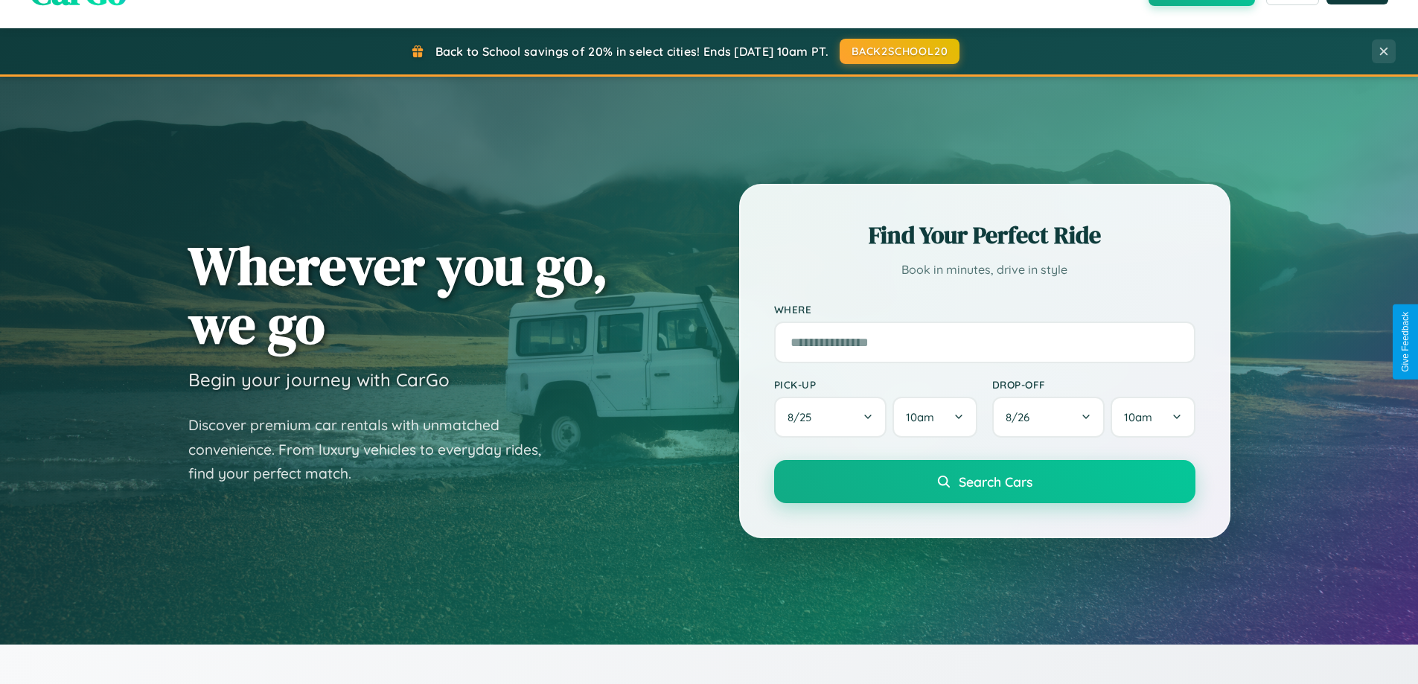 Image resolution: width=1418 pixels, height=684 pixels. Describe the element at coordinates (1021, 417) in the screenshot. I see `span: 8 / 26` at that location.